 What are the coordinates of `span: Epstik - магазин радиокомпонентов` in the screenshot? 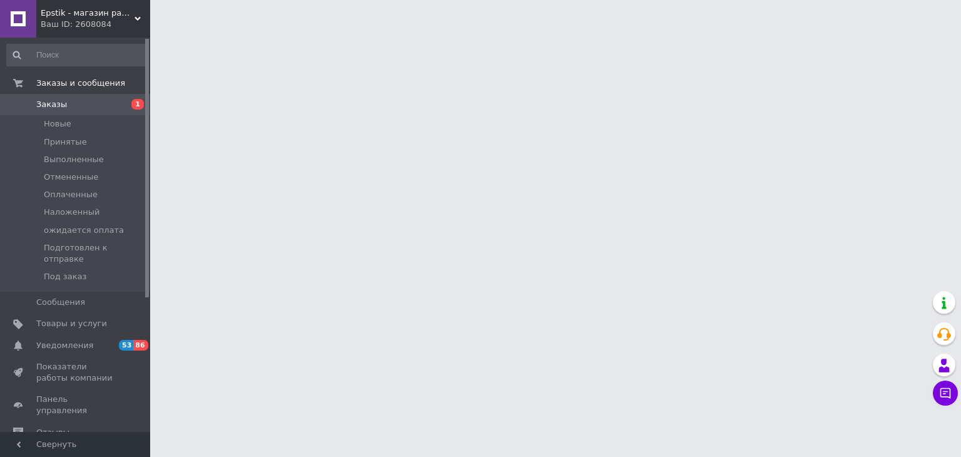 It's located at (88, 13).